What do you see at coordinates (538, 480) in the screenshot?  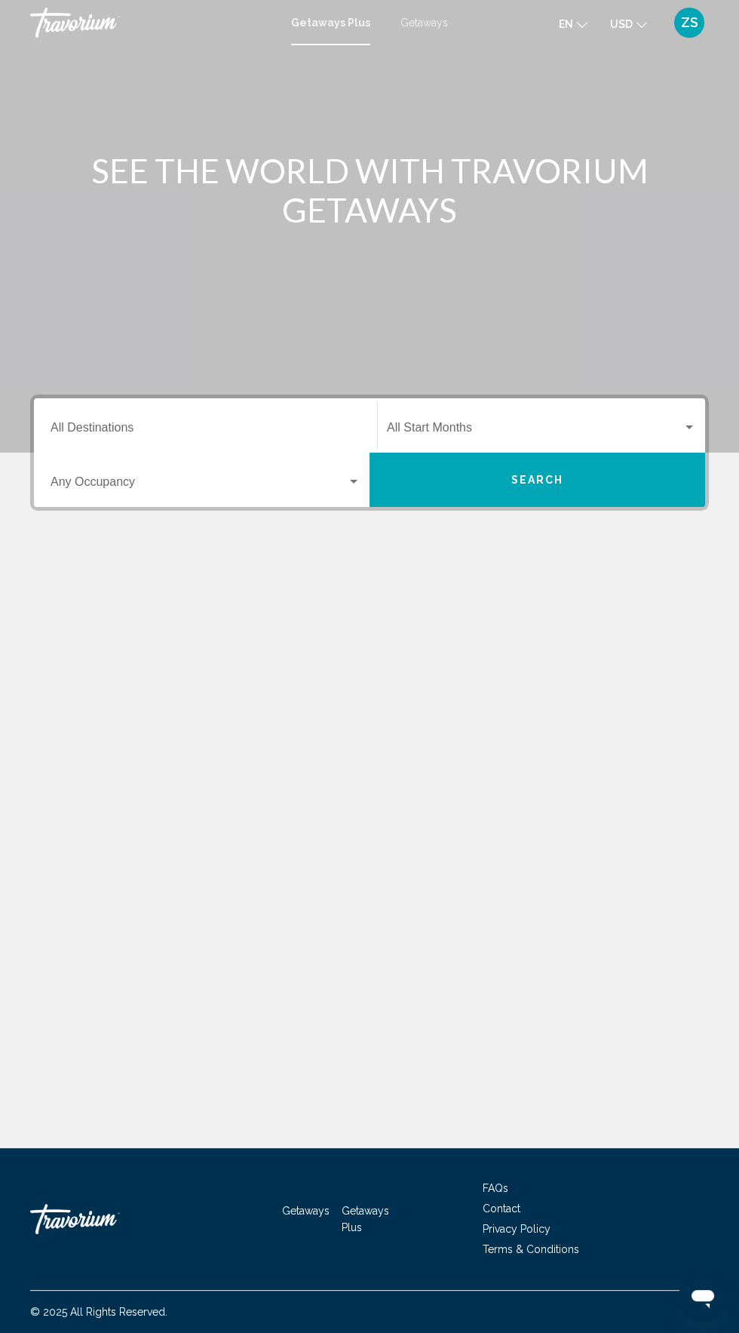 I see `span: Search` at bounding box center [538, 480].